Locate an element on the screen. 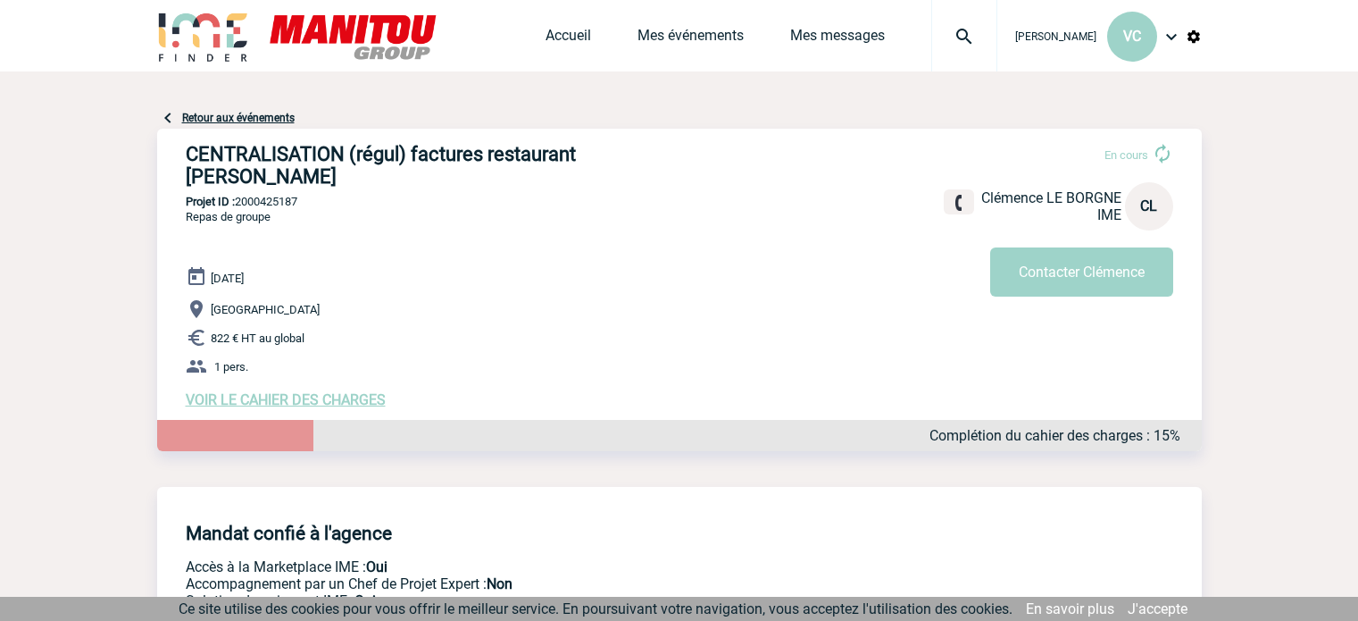  a: Retour aux événements is located at coordinates (238, 118).